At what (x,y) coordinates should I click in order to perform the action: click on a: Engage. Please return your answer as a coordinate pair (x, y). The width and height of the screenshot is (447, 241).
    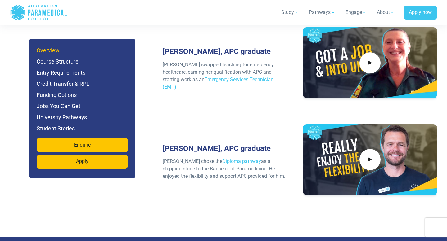
    Looking at the image, I should click on (356, 12).